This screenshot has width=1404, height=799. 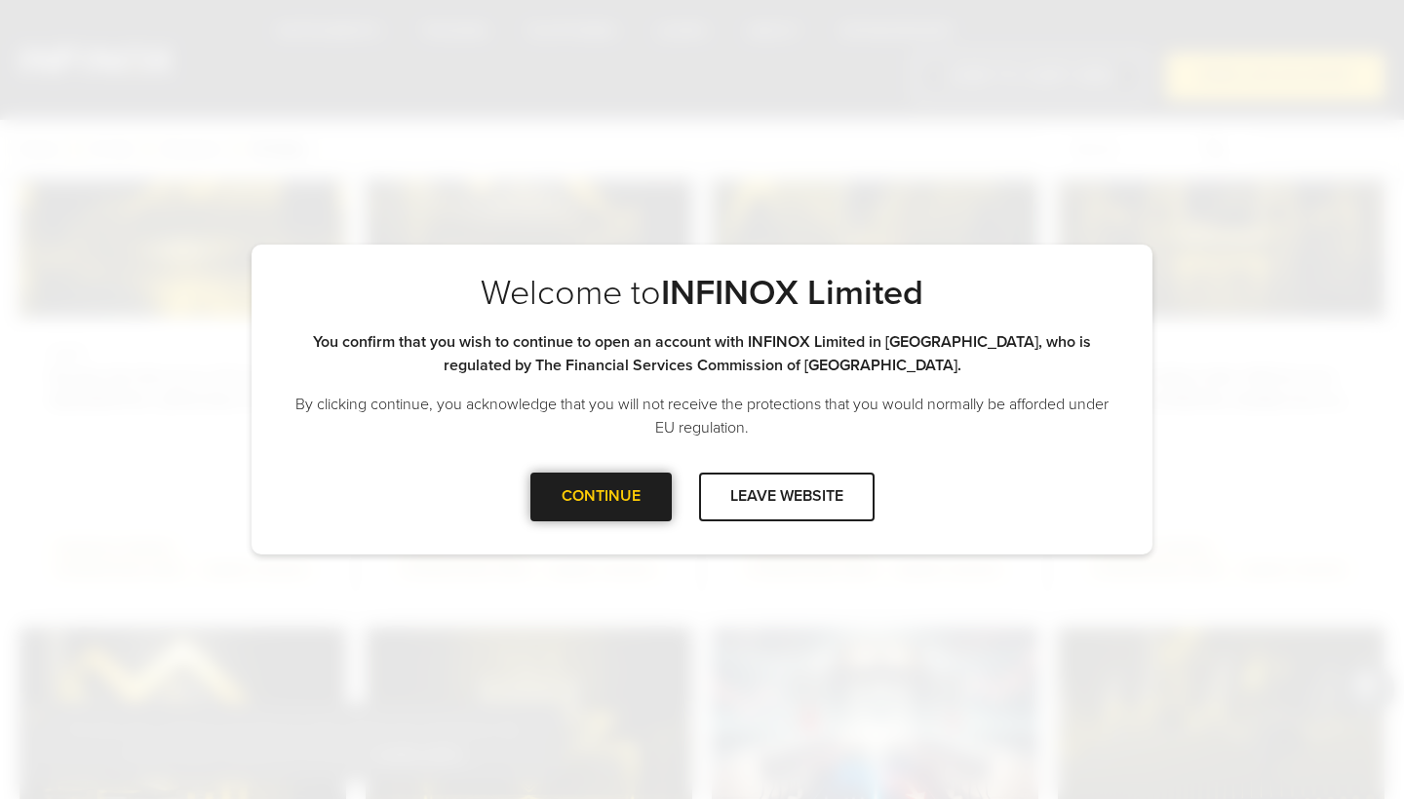 I want to click on p: Welcome to, so click(x=702, y=293).